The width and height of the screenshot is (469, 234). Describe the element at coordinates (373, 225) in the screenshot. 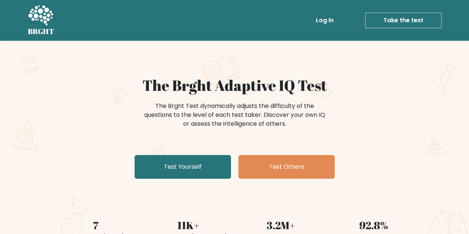

I see `div: 92.8%` at that location.